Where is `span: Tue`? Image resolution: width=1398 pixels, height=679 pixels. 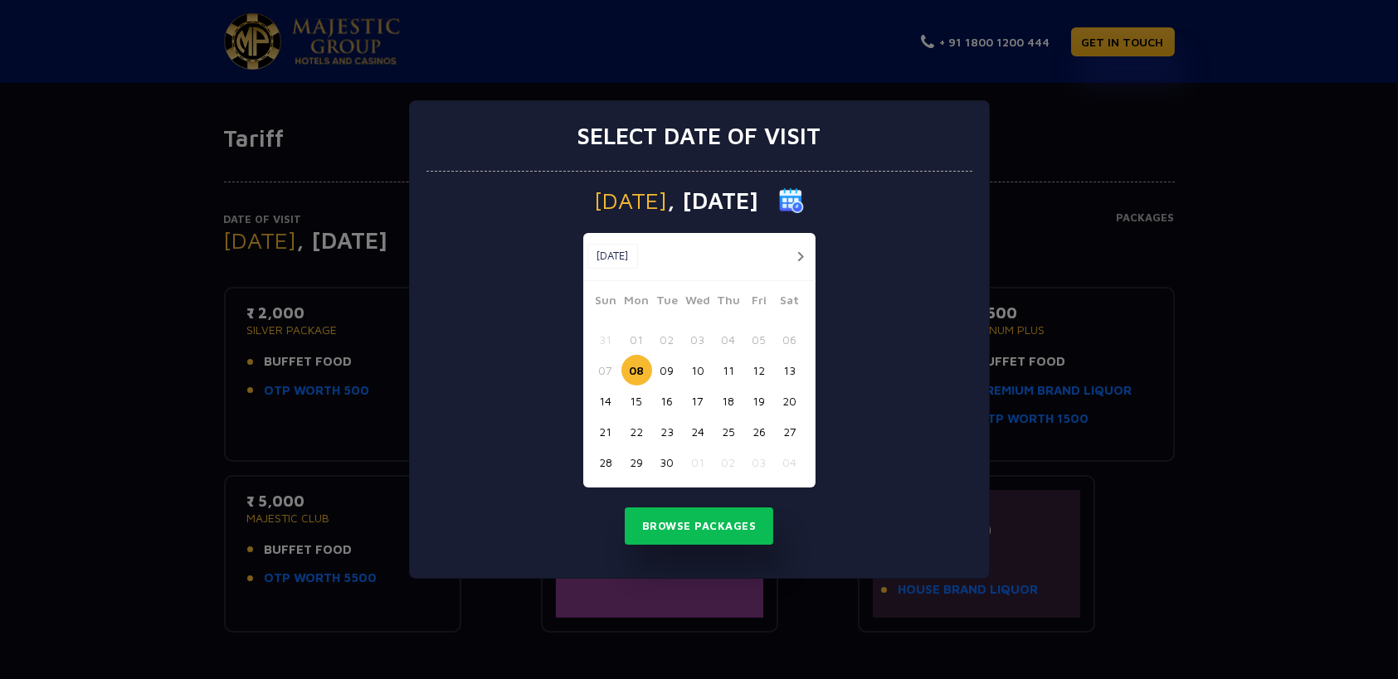
span: Tue is located at coordinates (667, 303).